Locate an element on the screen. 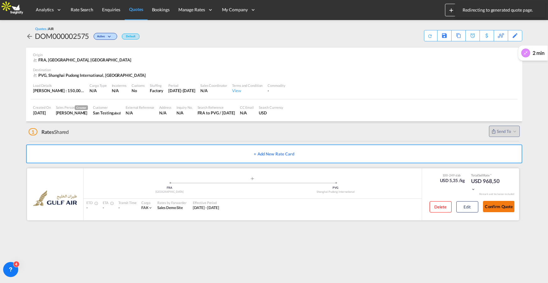 The width and height of the screenshot is (548, 283). div: FRA, Frankfurt am Main International, Europe is located at coordinates (83, 60).